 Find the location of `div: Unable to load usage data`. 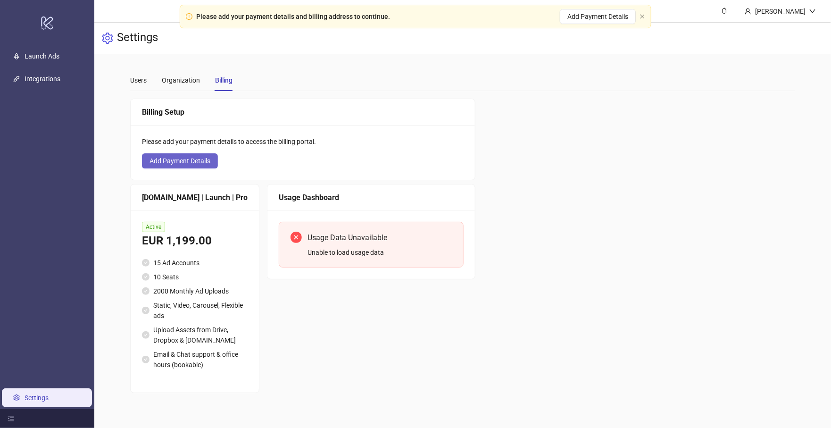

div: Unable to load usage data is located at coordinates (380, 252).